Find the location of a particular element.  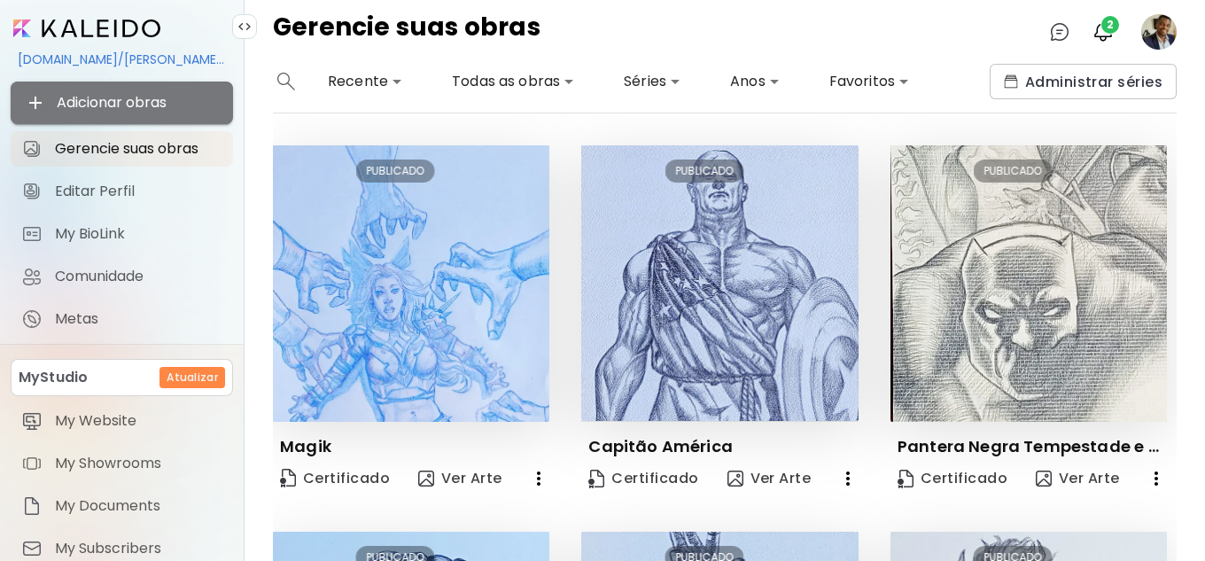

p: Magik is located at coordinates (306, 446).